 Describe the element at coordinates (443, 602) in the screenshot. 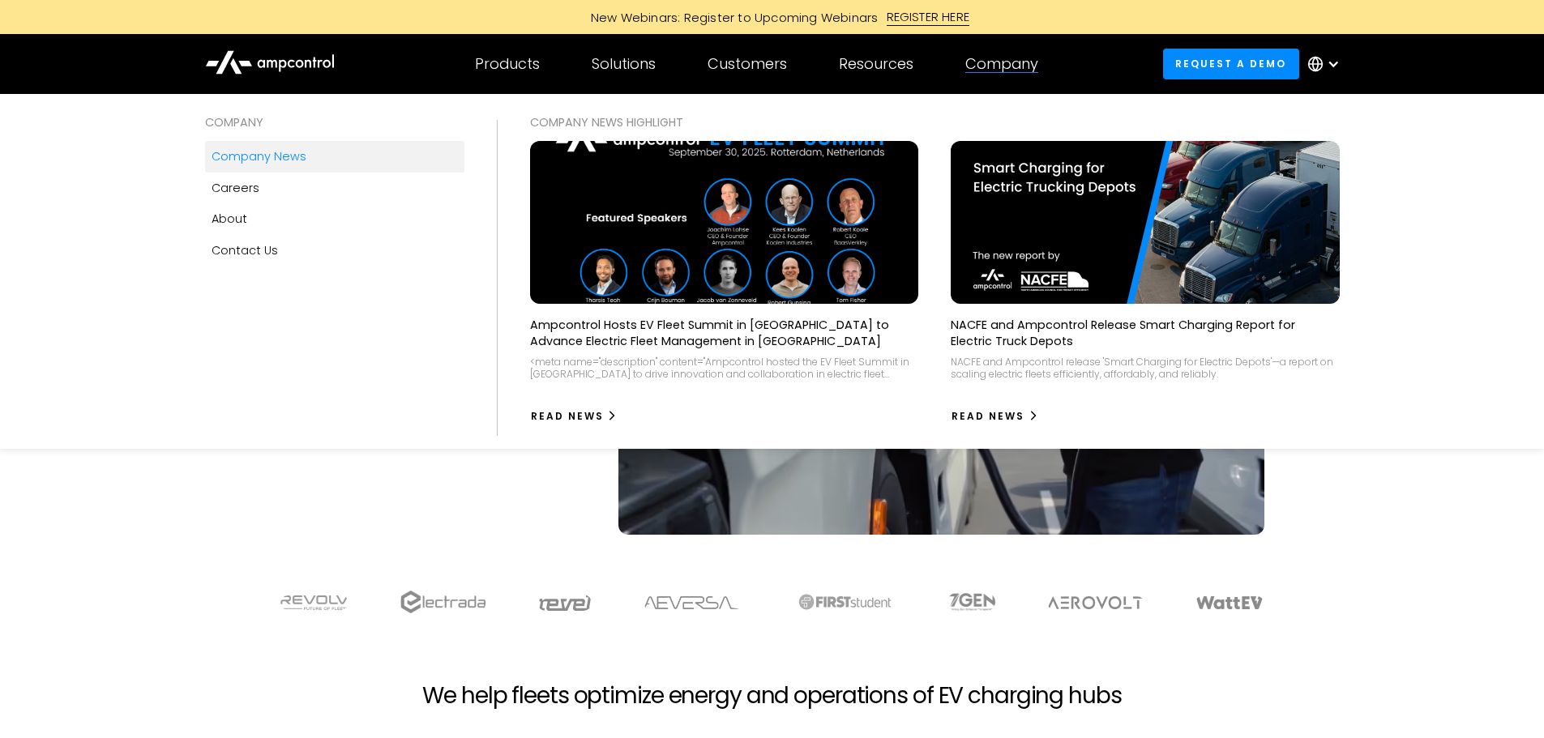

I see `img: electrada logo` at that location.